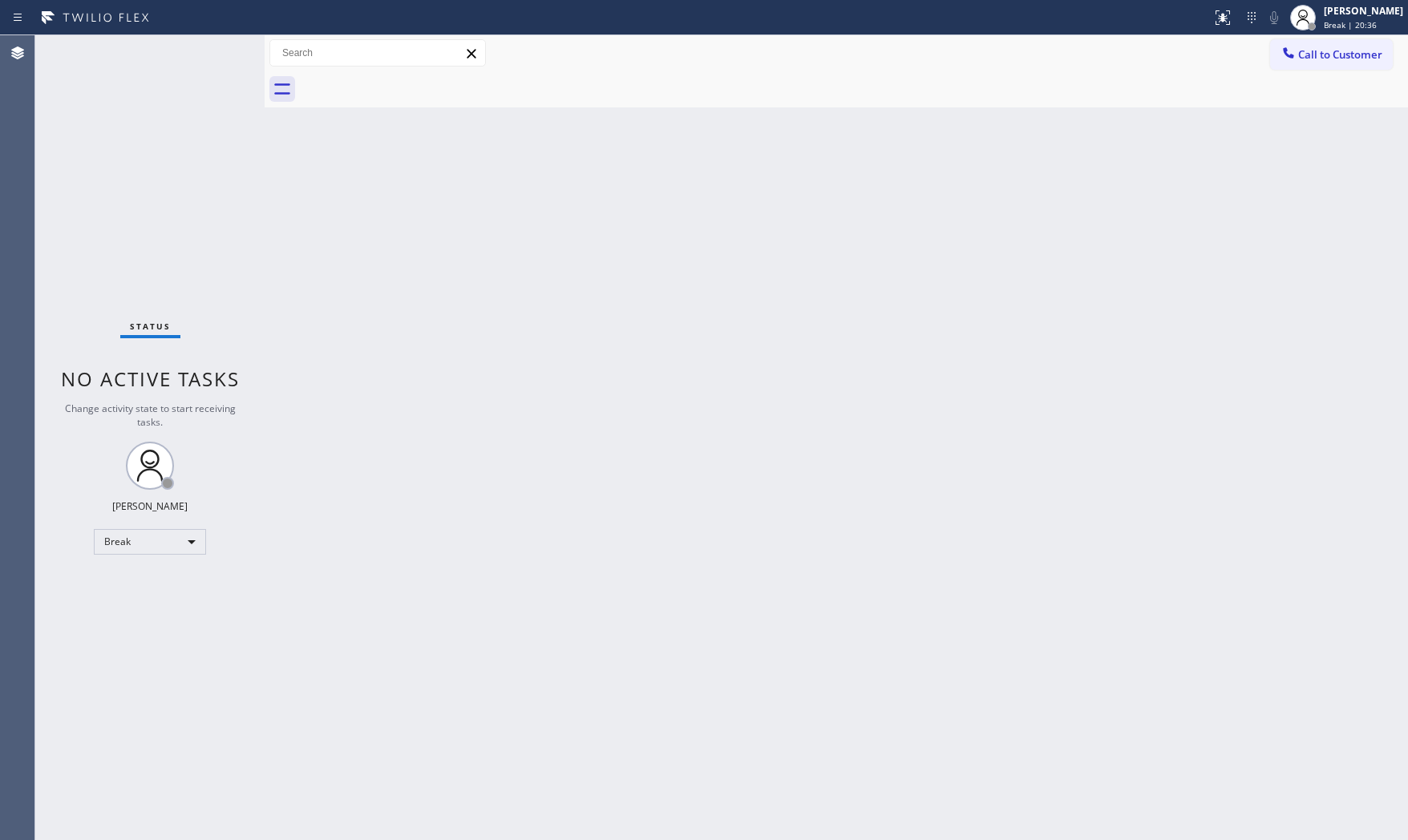  What do you see at coordinates (378, 53) in the screenshot?
I see `input: Search` at bounding box center [378, 53].